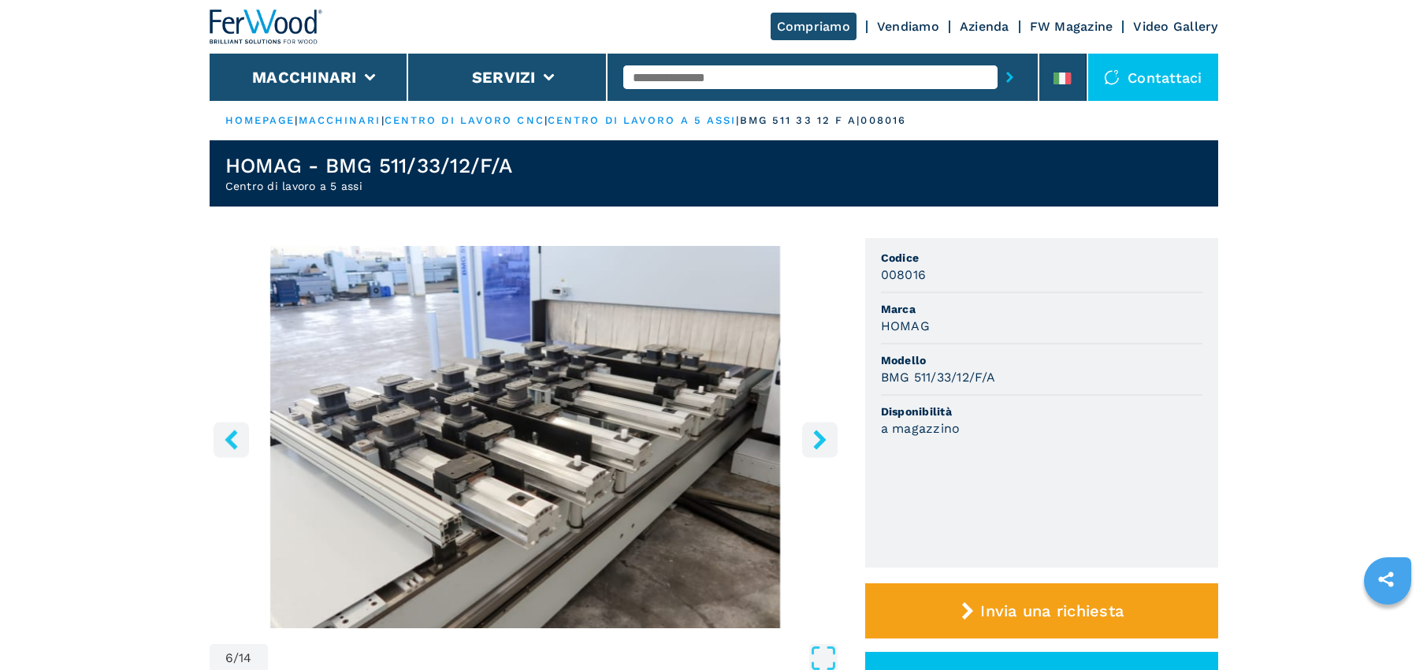 This screenshot has width=1427, height=670. What do you see at coordinates (1041, 360) in the screenshot?
I see `span: Modello` at bounding box center [1041, 360].